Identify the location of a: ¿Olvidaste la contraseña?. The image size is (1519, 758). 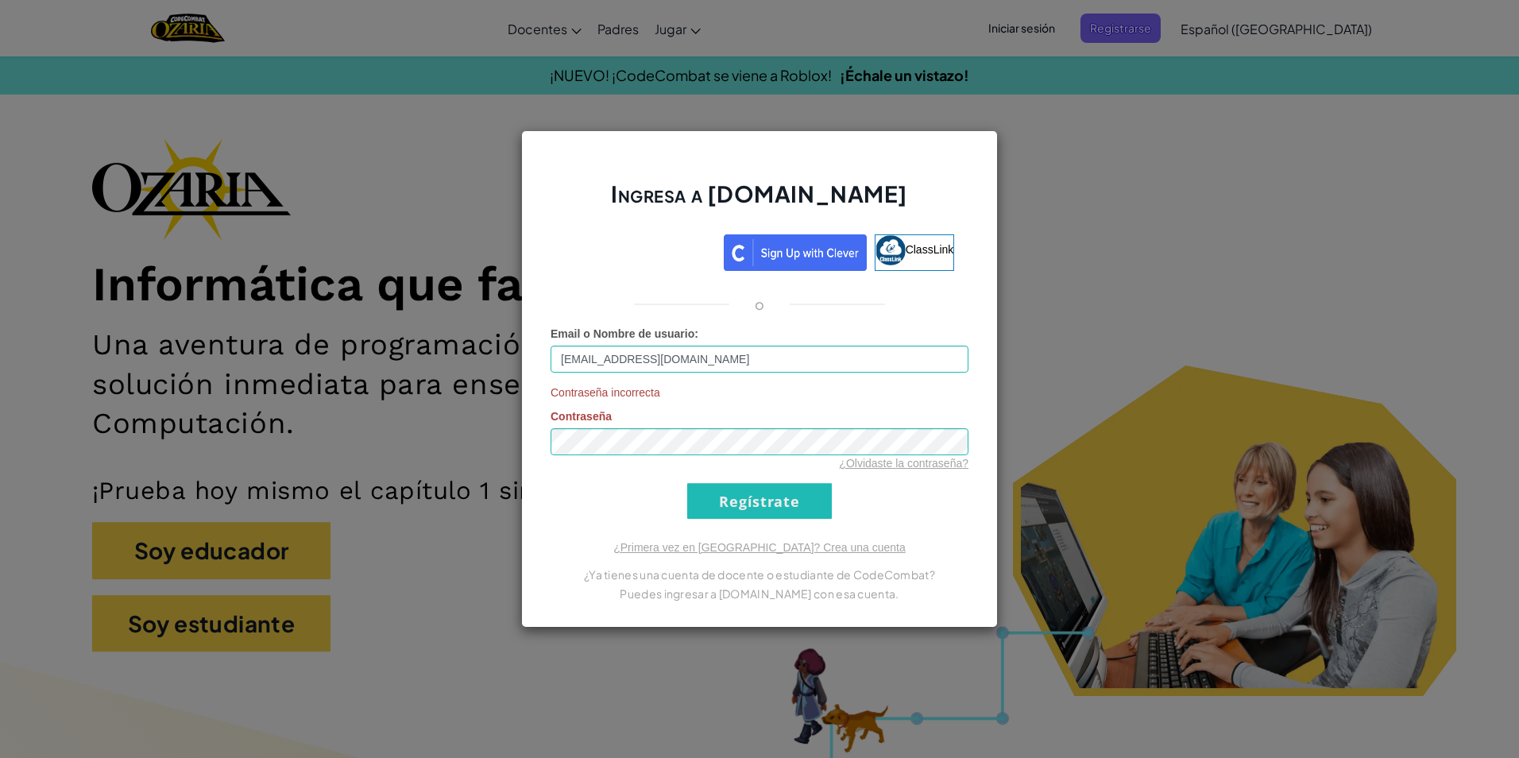
(903, 463).